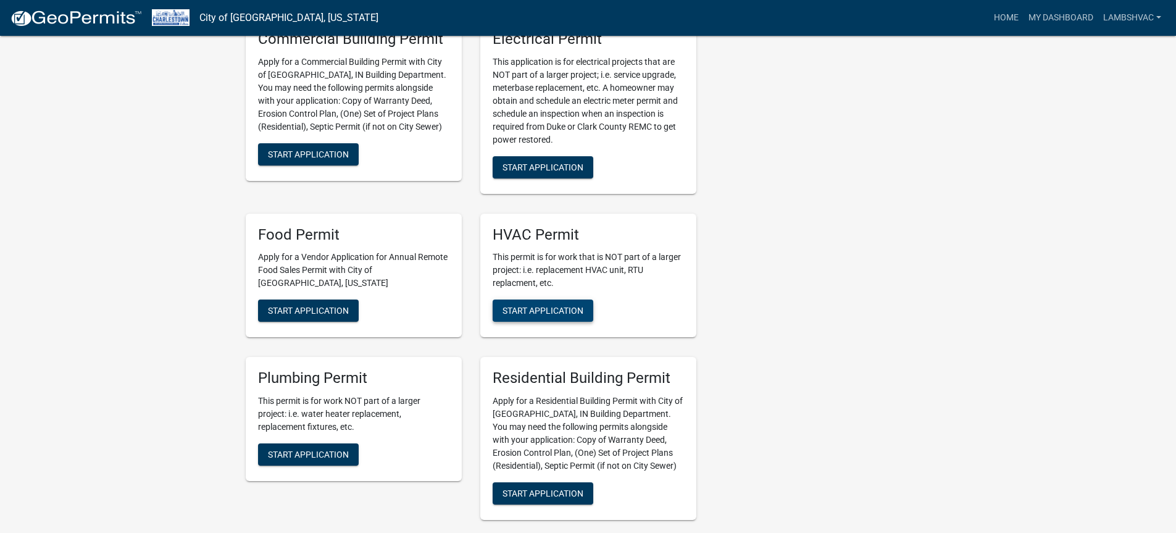  Describe the element at coordinates (354, 378) in the screenshot. I see `h5: Plumbing Permit` at that location.